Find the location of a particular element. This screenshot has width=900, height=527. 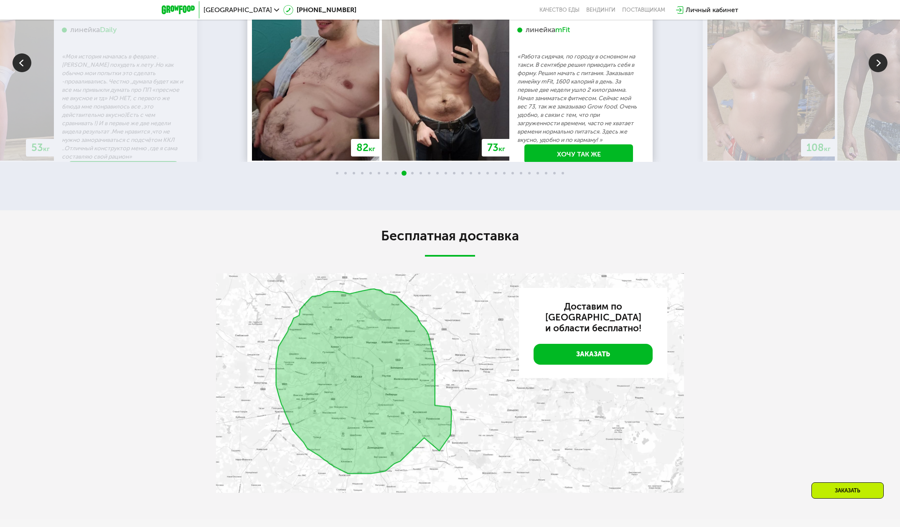

p: «Работа сидячая, по городу в основном на такси. В сентябре решил приводить себя в форму. Решил на... is located at coordinates (578, 99).